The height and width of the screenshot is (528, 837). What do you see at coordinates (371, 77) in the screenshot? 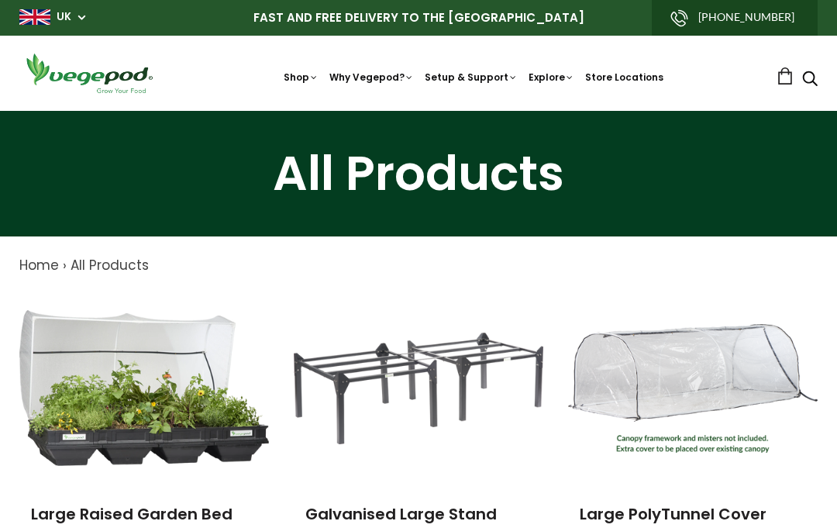
I see `a: Why Vegepod?` at bounding box center [371, 77].